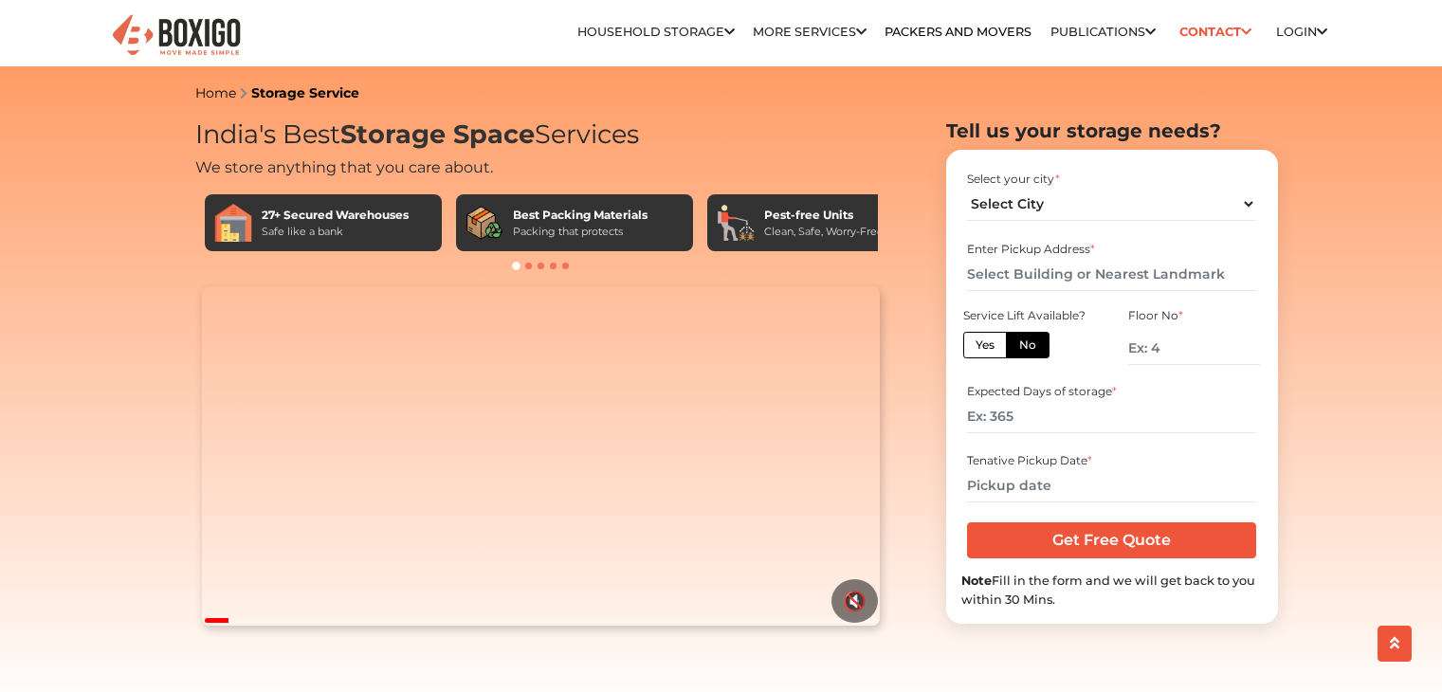  Describe the element at coordinates (176, 35) in the screenshot. I see `img: Boxigo` at that location.